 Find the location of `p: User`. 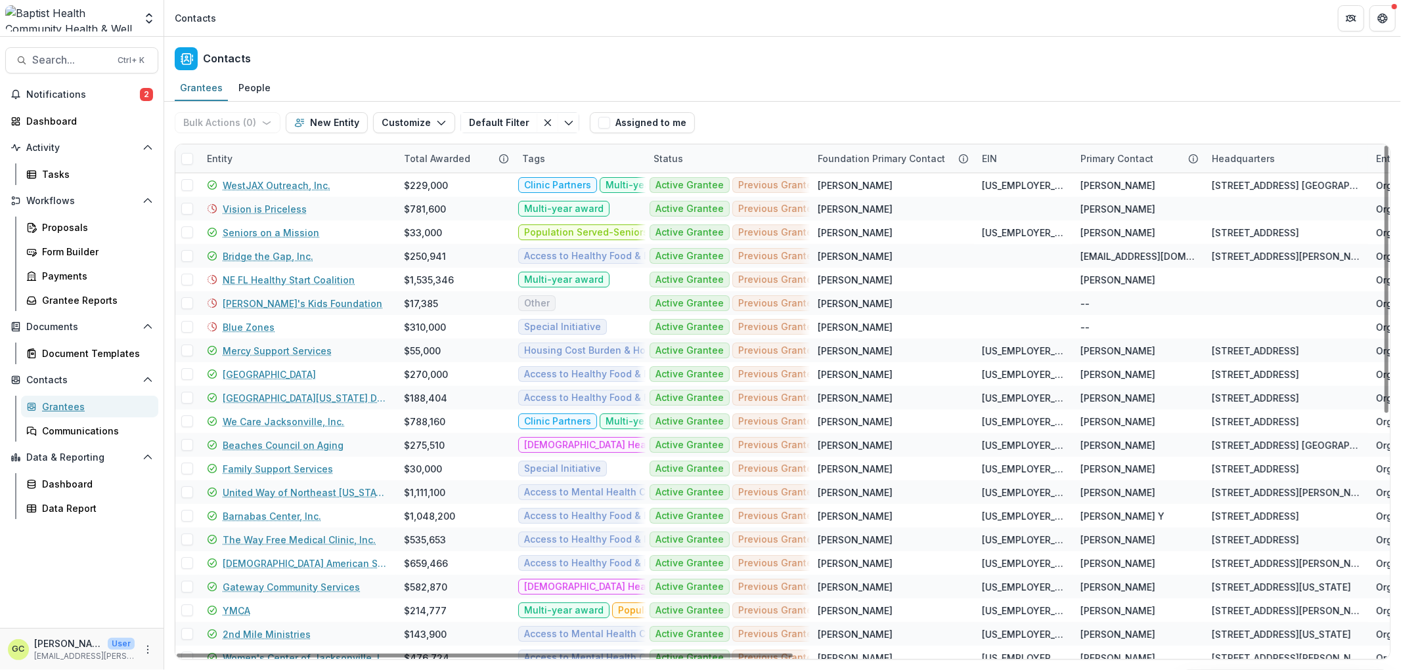

p: User is located at coordinates (121, 644).